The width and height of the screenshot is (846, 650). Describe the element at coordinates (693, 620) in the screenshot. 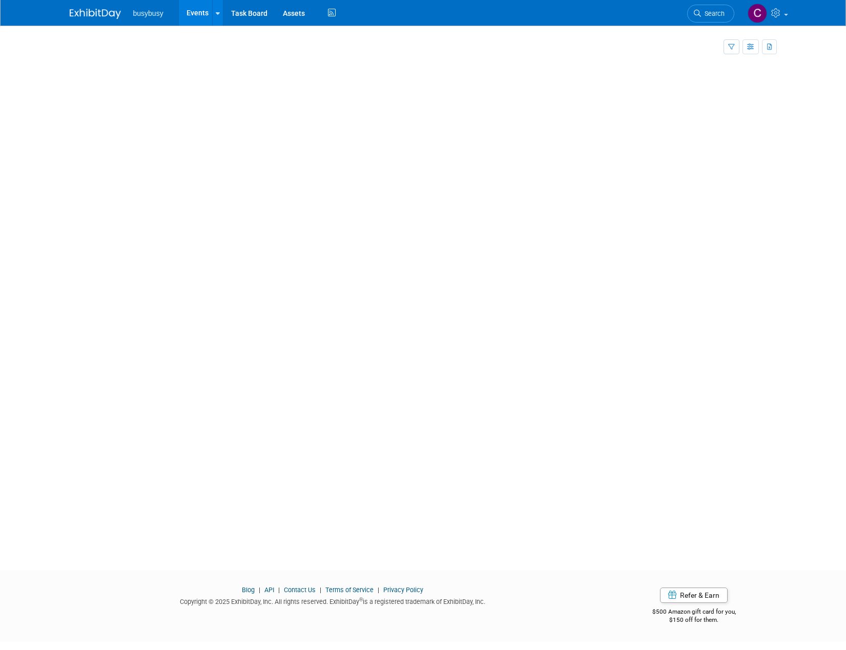

I see `div: $150 off for them.` at that location.